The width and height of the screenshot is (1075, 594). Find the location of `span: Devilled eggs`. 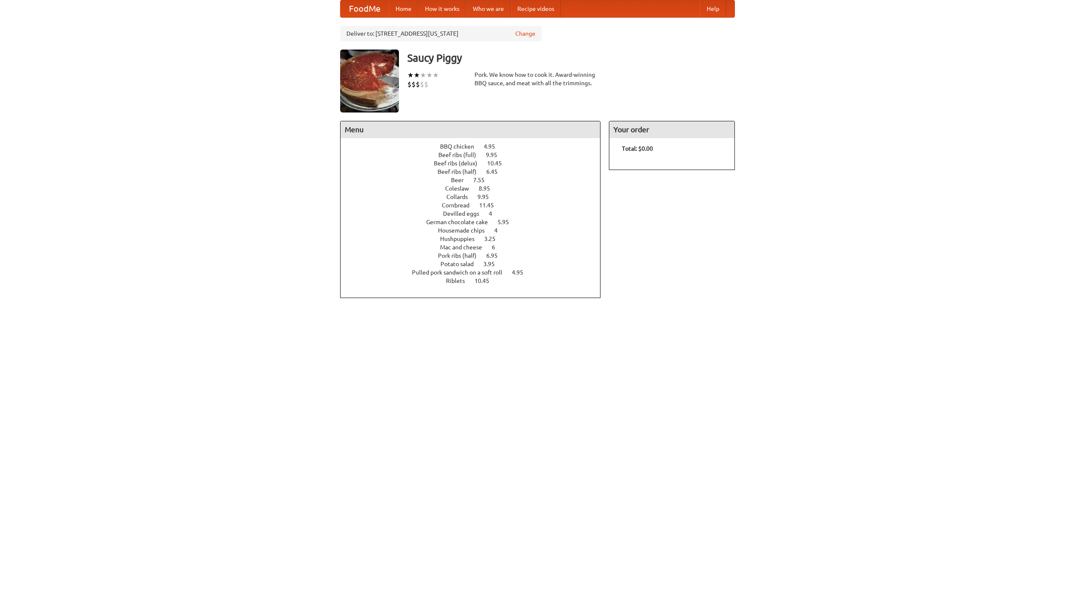

span: Devilled eggs is located at coordinates (465, 214).